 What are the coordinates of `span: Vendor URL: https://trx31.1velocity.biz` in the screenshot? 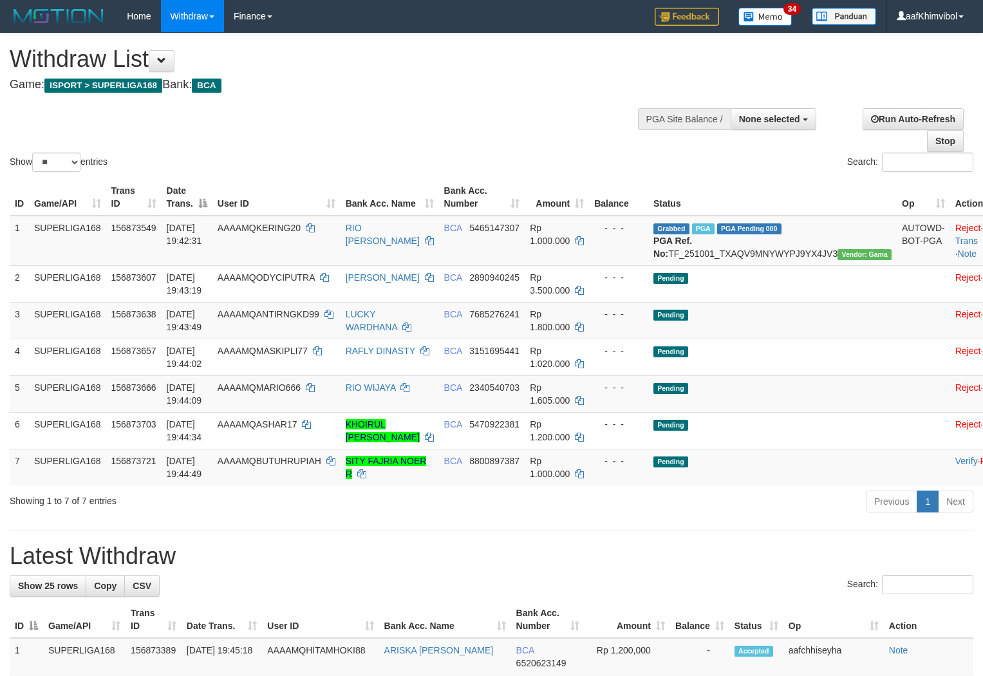 It's located at (864, 254).